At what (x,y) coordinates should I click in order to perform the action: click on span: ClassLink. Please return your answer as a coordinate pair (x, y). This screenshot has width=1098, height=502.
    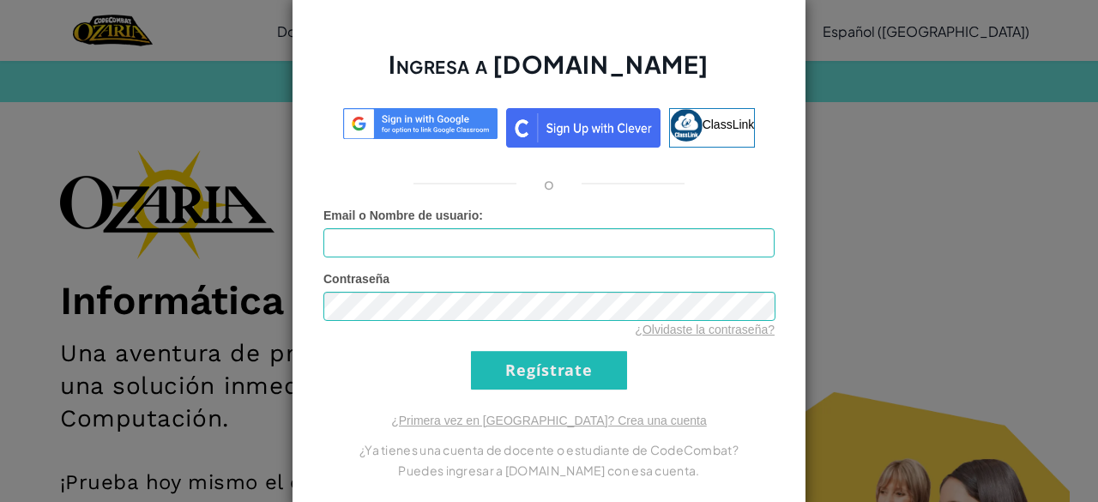
    Looking at the image, I should click on (728, 124).